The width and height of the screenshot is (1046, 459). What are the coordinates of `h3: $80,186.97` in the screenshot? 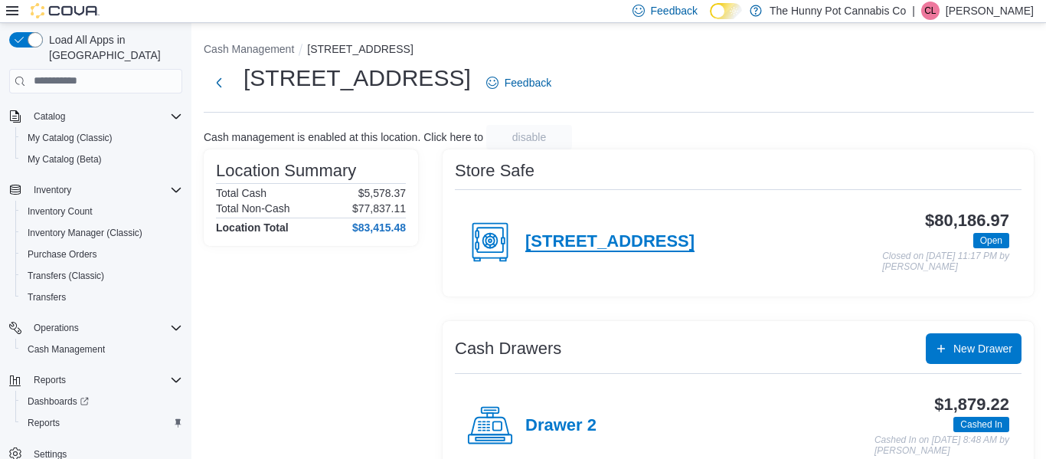 It's located at (967, 221).